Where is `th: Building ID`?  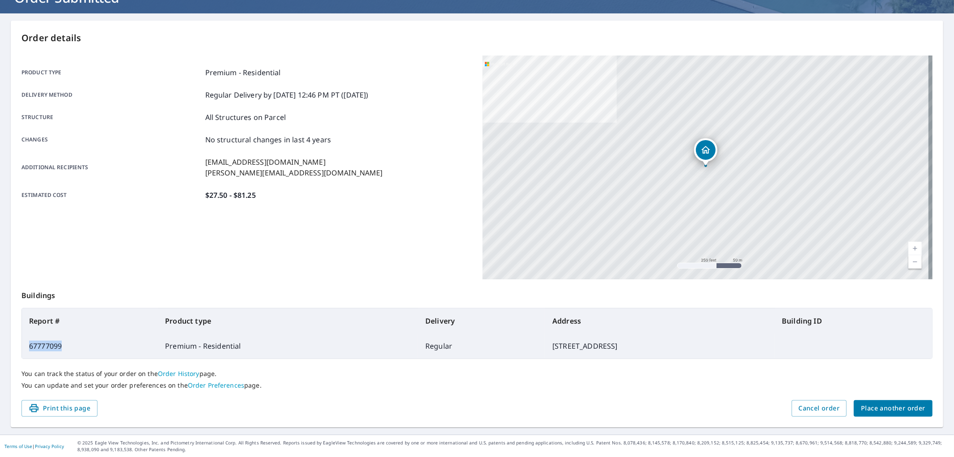
th: Building ID is located at coordinates (853, 321).